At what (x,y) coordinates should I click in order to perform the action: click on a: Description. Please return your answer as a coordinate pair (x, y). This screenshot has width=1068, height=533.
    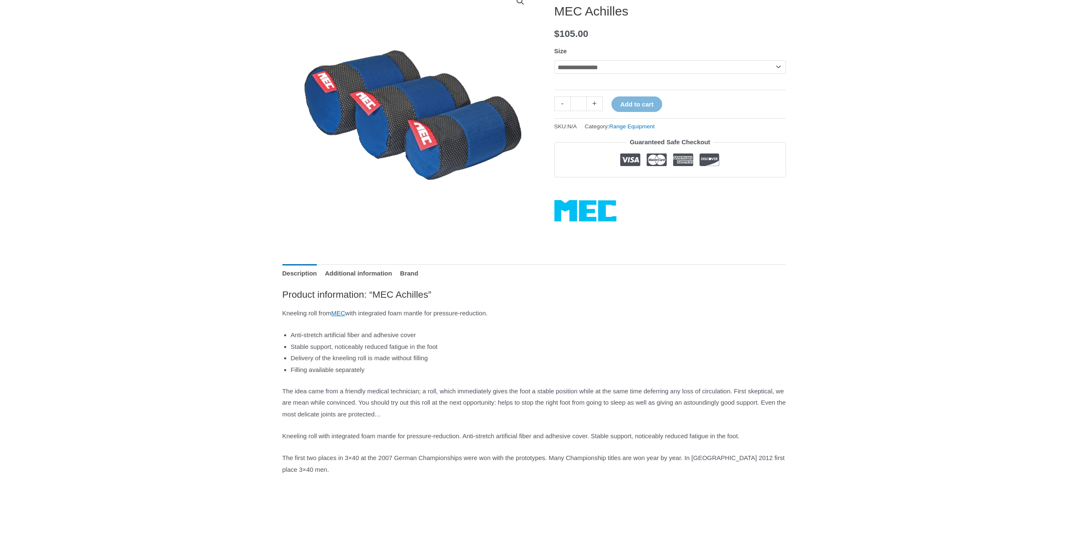
    Looking at the image, I should click on (300, 273).